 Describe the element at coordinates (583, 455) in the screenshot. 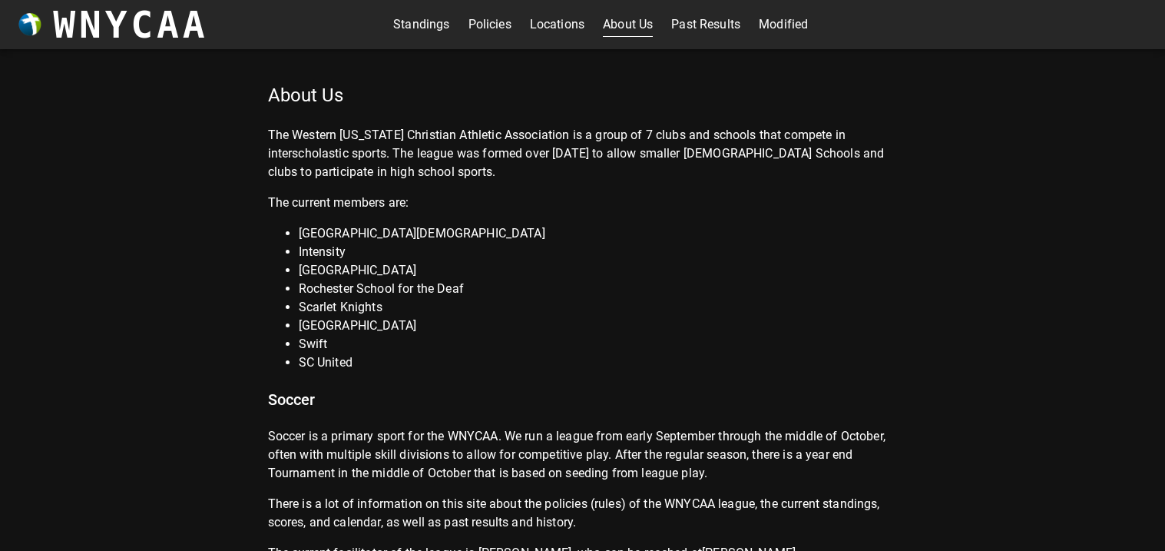

I see `p: Soccer is a primary sport for the WNYCAA. We run a league from early September through the middle...` at that location.